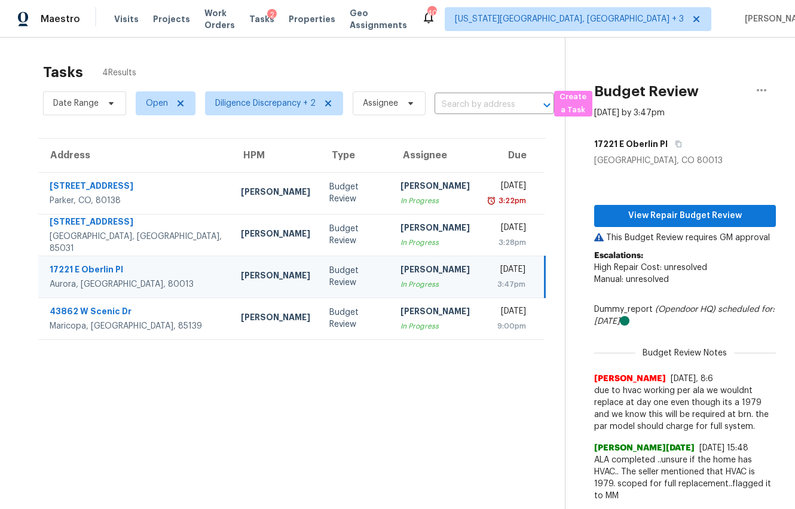  What do you see at coordinates (435, 155) in the screenshot?
I see `th: Assignee` at bounding box center [435, 155].